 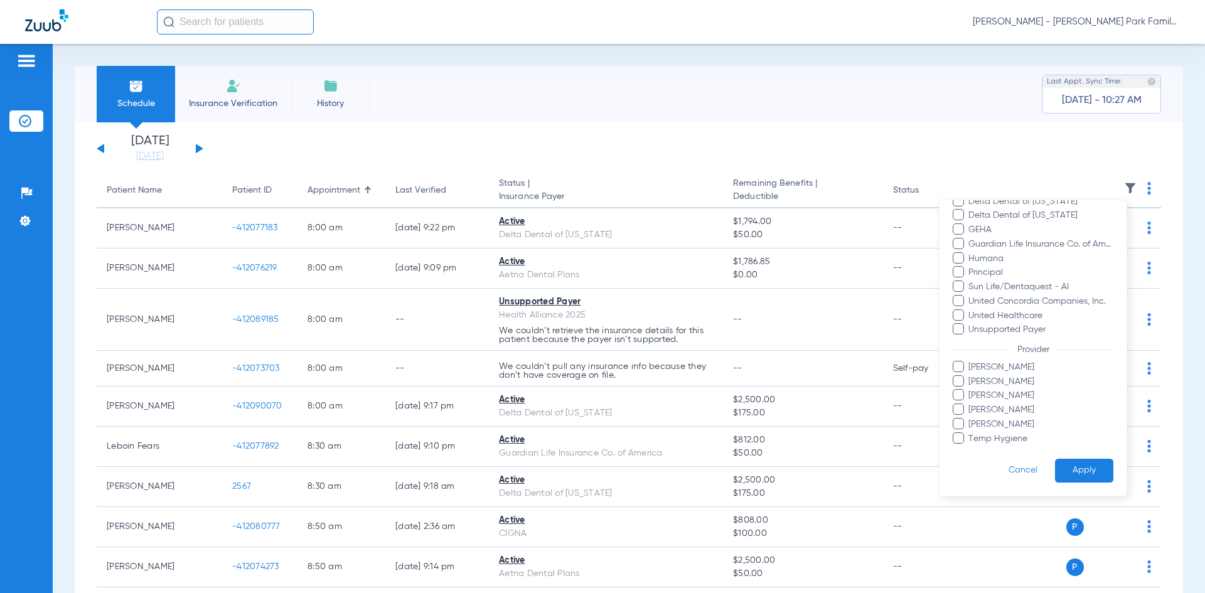 What do you see at coordinates (1033, 350) in the screenshot?
I see `span: Provider` at bounding box center [1033, 350].